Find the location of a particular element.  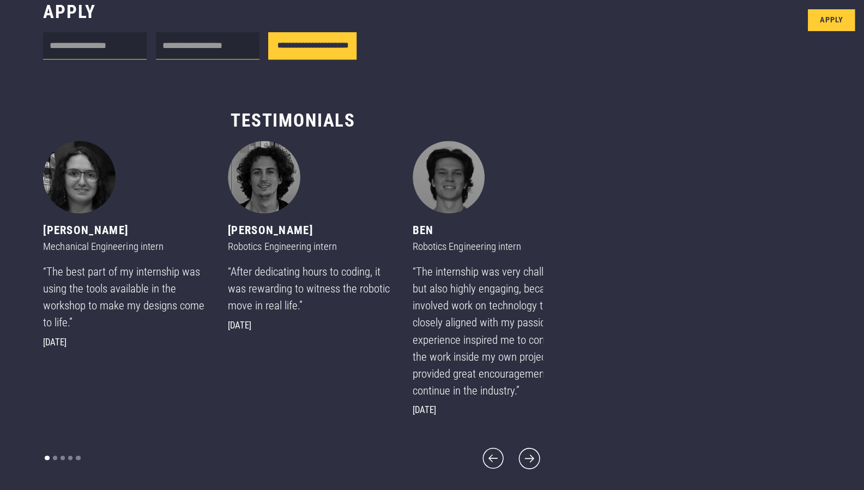

div: Show slide 3 of 5 is located at coordinates (63, 457).